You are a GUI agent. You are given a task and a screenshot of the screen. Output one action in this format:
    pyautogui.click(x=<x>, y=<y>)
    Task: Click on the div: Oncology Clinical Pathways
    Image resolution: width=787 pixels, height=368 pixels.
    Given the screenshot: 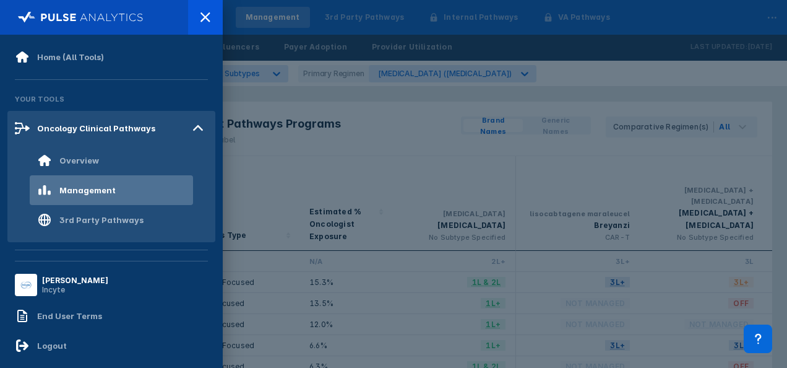 What is the action you would take?
    pyautogui.click(x=96, y=128)
    